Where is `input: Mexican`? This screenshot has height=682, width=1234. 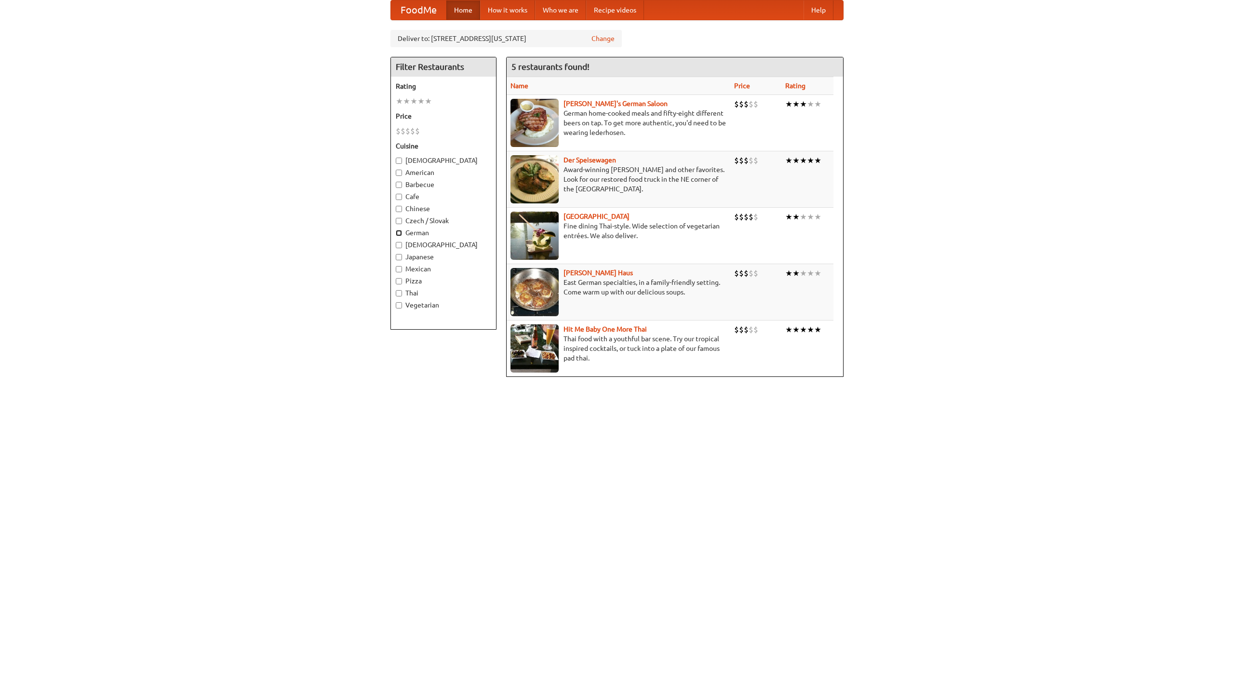 input: Mexican is located at coordinates (399, 269).